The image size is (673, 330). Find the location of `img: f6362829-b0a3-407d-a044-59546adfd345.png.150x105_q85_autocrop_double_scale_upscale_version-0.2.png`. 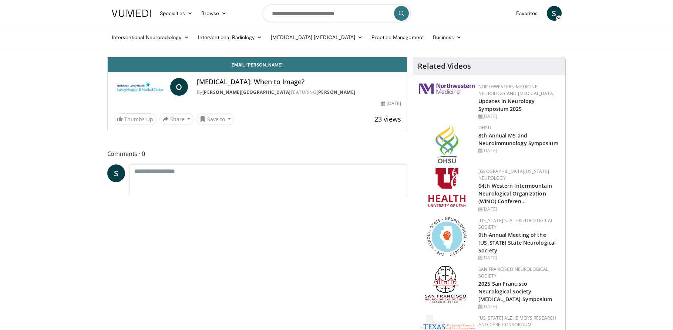

img: f6362829-b0a3-407d-a044-59546adfd345.png.150x105_q85_autocrop_double_scale_upscale_version-0.2.png is located at coordinates (447, 188).